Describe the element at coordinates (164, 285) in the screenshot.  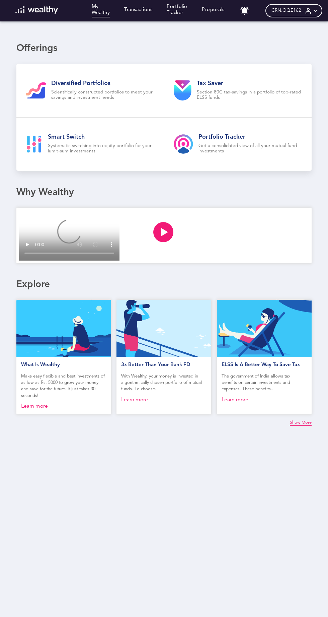
I see `div: Explore` at that location.